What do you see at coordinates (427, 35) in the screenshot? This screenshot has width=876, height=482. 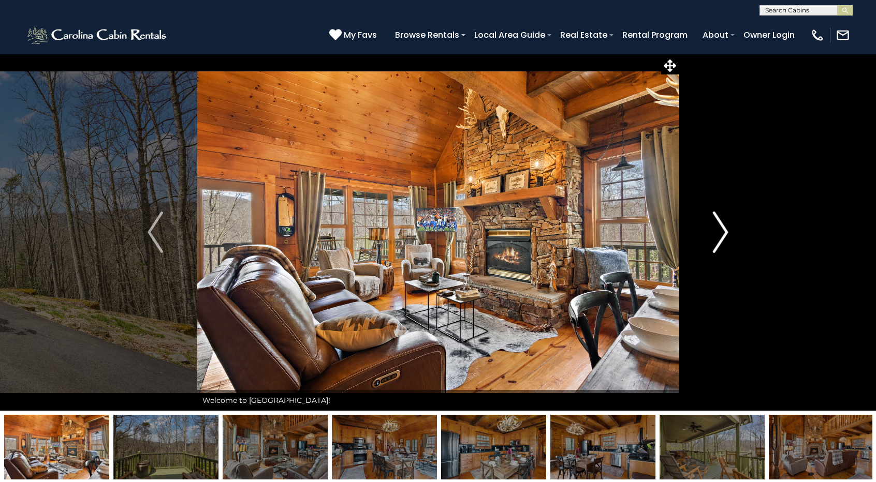 I see `a: Browse Rentals` at bounding box center [427, 35].